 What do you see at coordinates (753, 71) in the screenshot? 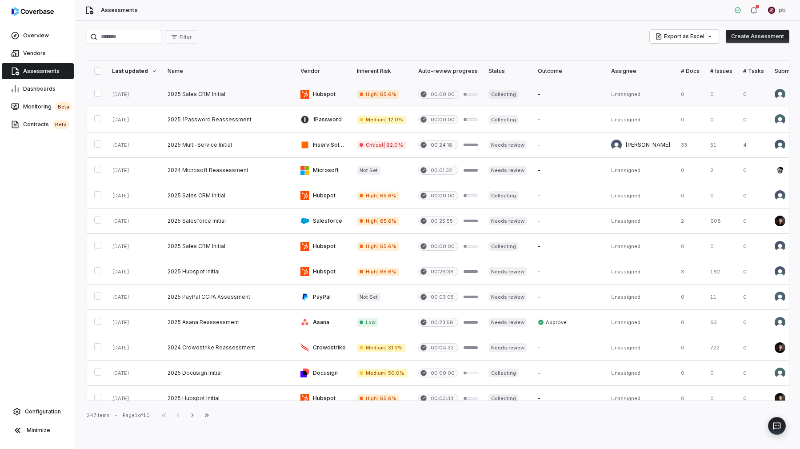
I see `div: # Tasks` at bounding box center [753, 71].